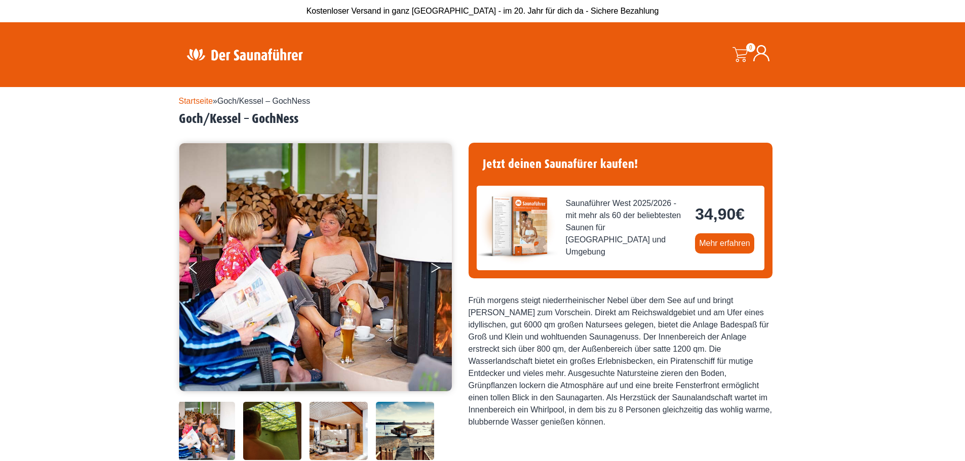 This screenshot has height=461, width=965. Describe the element at coordinates (483, 119) in the screenshot. I see `h2: Goch/Kessel – GochNess` at that location.